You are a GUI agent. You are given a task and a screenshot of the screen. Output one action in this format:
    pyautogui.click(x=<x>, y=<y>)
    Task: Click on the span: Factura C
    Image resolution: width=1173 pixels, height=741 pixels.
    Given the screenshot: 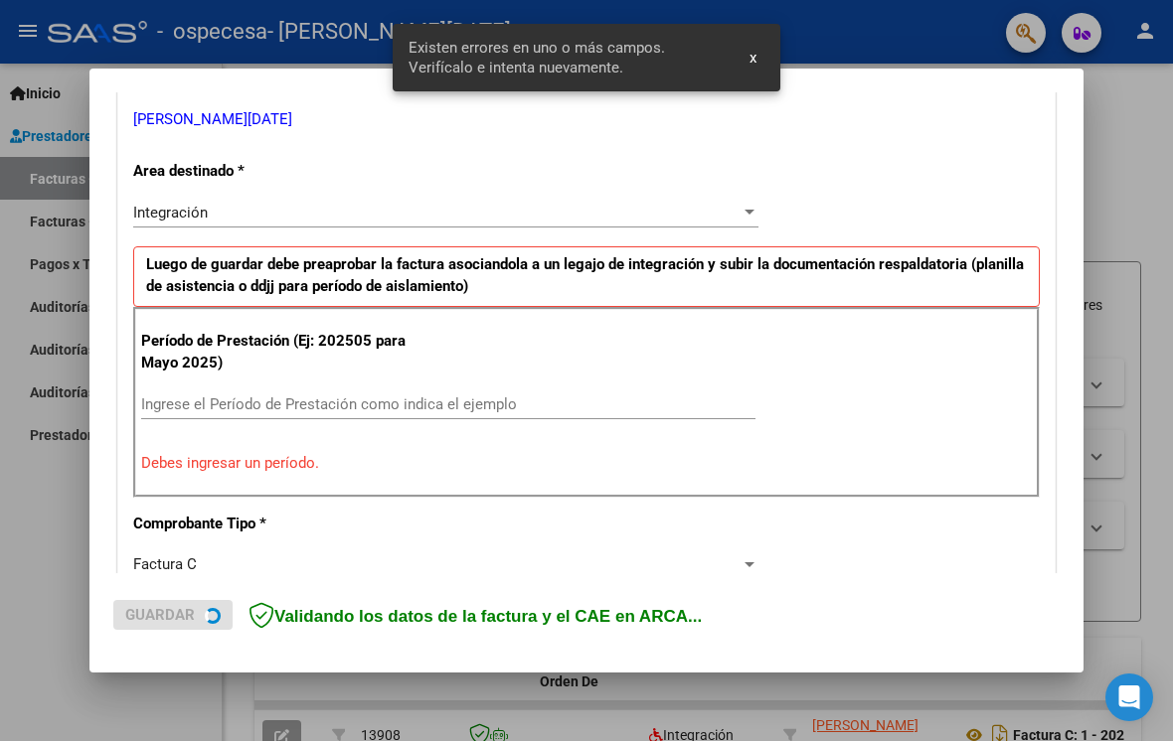 What is the action you would take?
    pyautogui.click(x=165, y=565)
    